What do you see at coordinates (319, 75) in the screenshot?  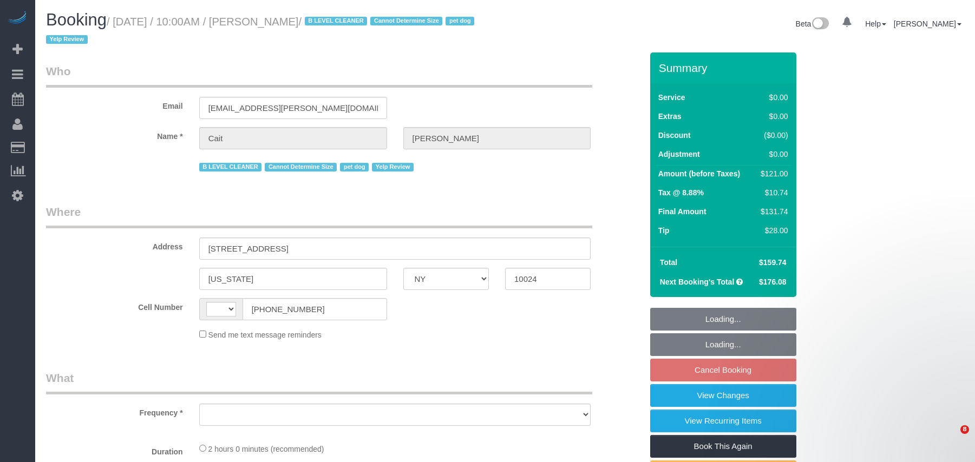 I see `legend: Who` at bounding box center [319, 75].